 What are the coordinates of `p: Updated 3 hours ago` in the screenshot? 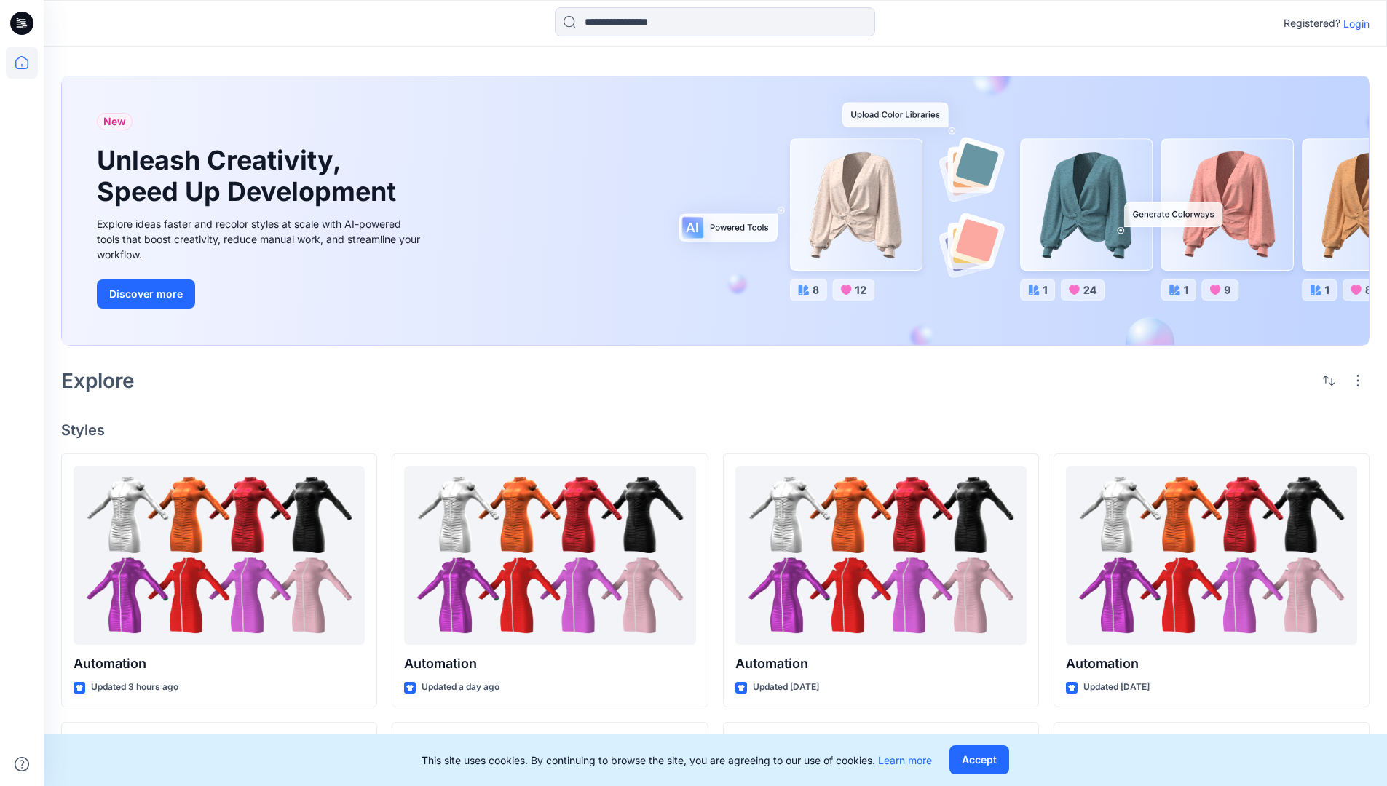 It's located at (135, 687).